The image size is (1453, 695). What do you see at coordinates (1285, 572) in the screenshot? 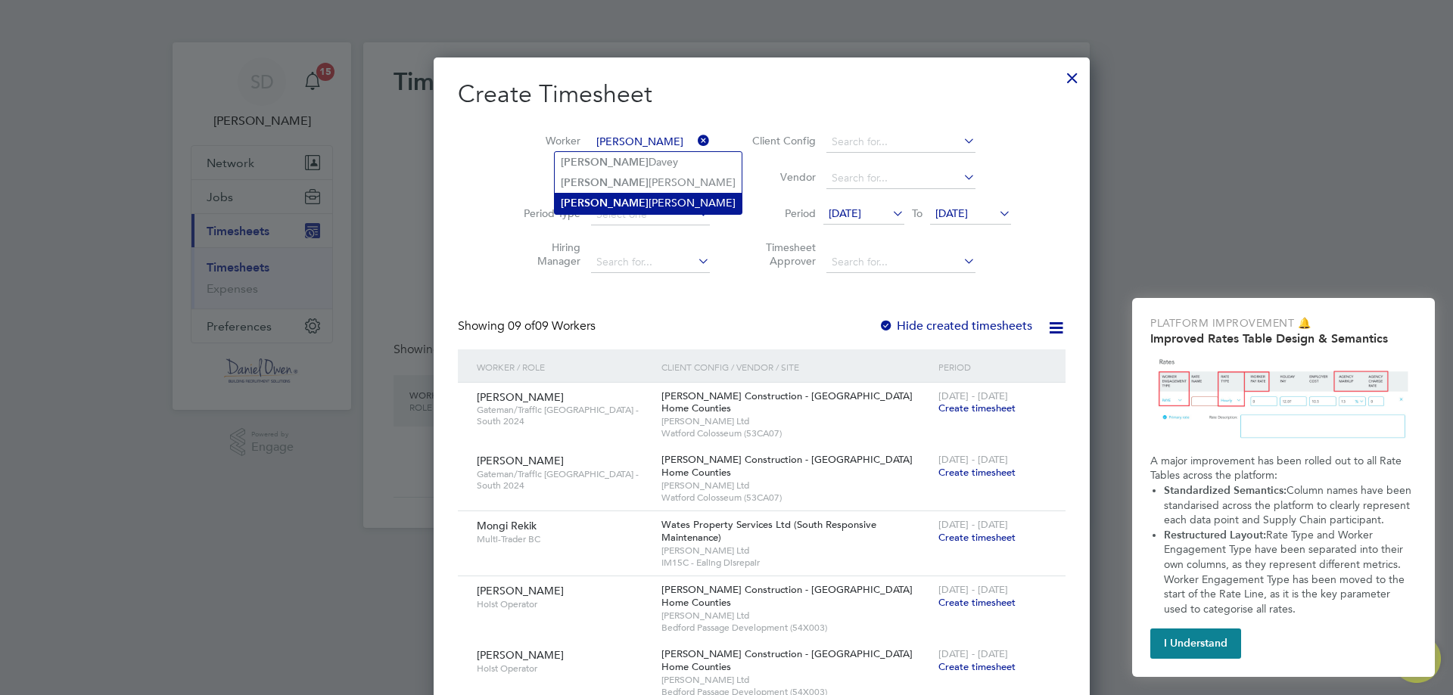
I see `span: Rate Type and Worker Engagement Type have been separated into their own columns, as they represen...` at bounding box center [1285, 572].